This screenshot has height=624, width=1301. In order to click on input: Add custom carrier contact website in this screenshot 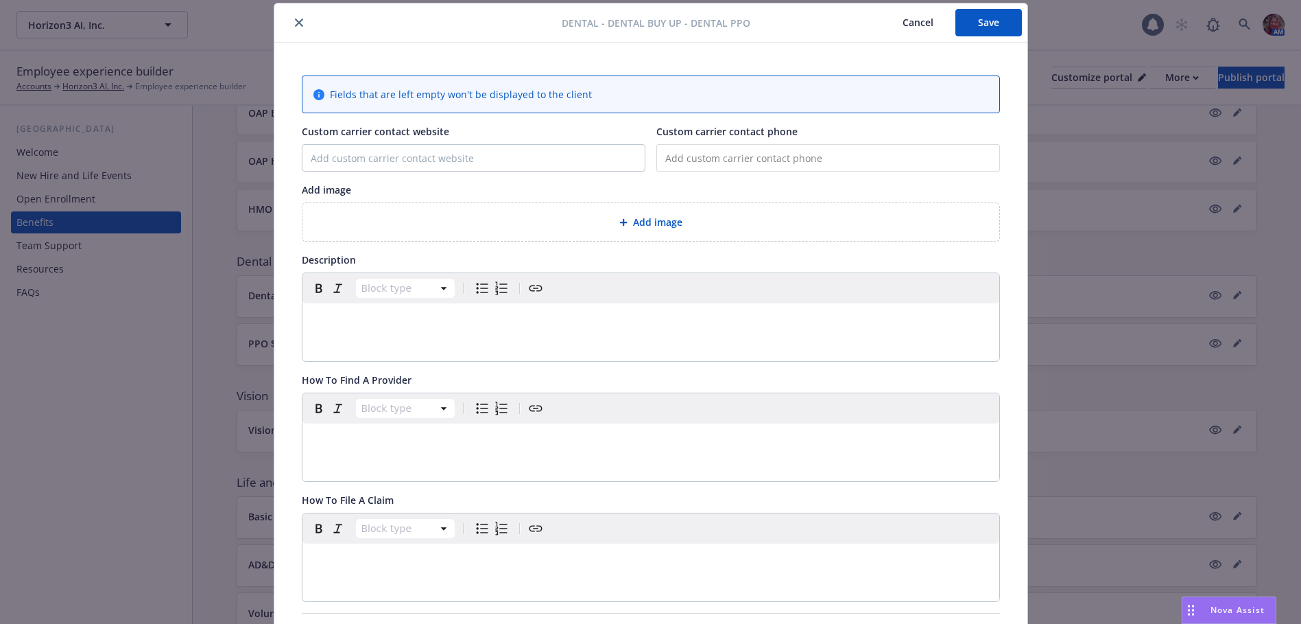, I will do `click(473, 158)`.